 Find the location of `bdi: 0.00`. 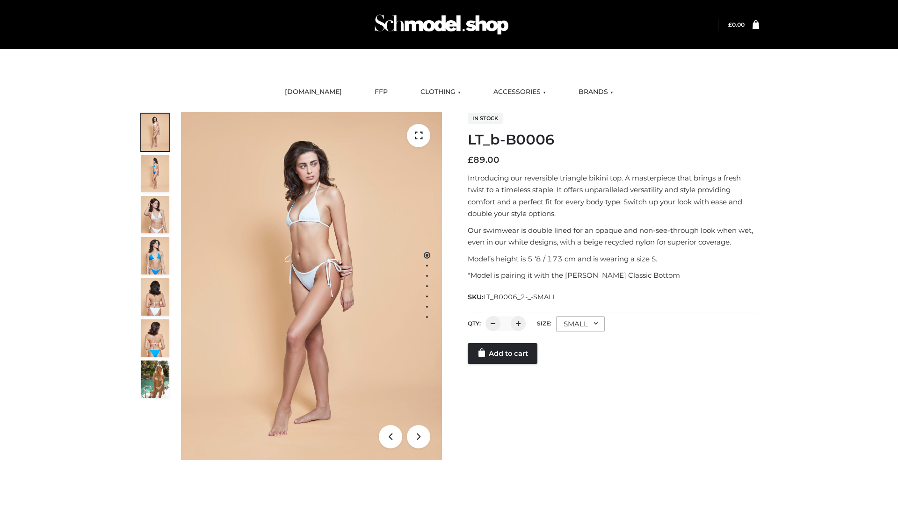

bdi: 0.00 is located at coordinates (736, 24).